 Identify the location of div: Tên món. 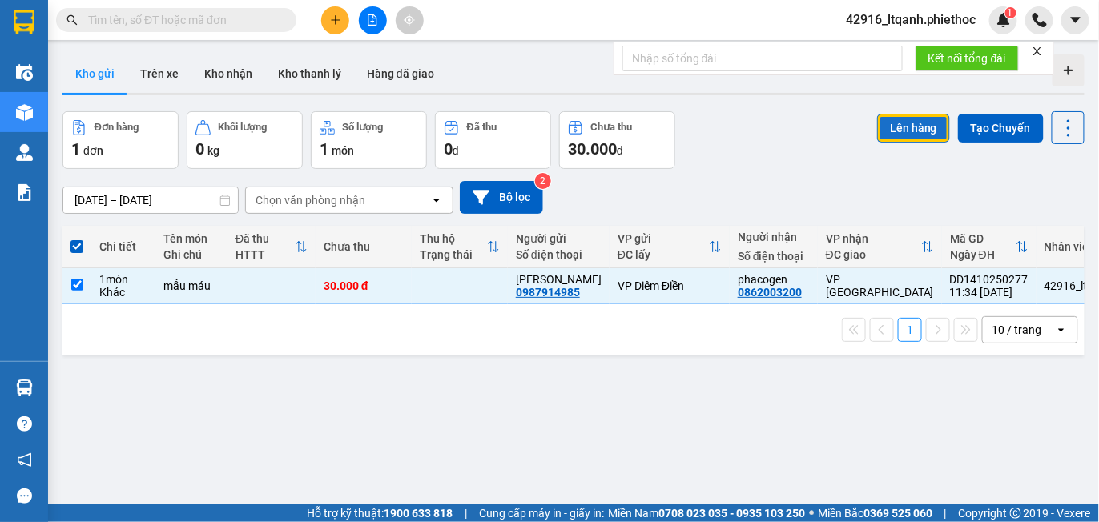
(191, 239).